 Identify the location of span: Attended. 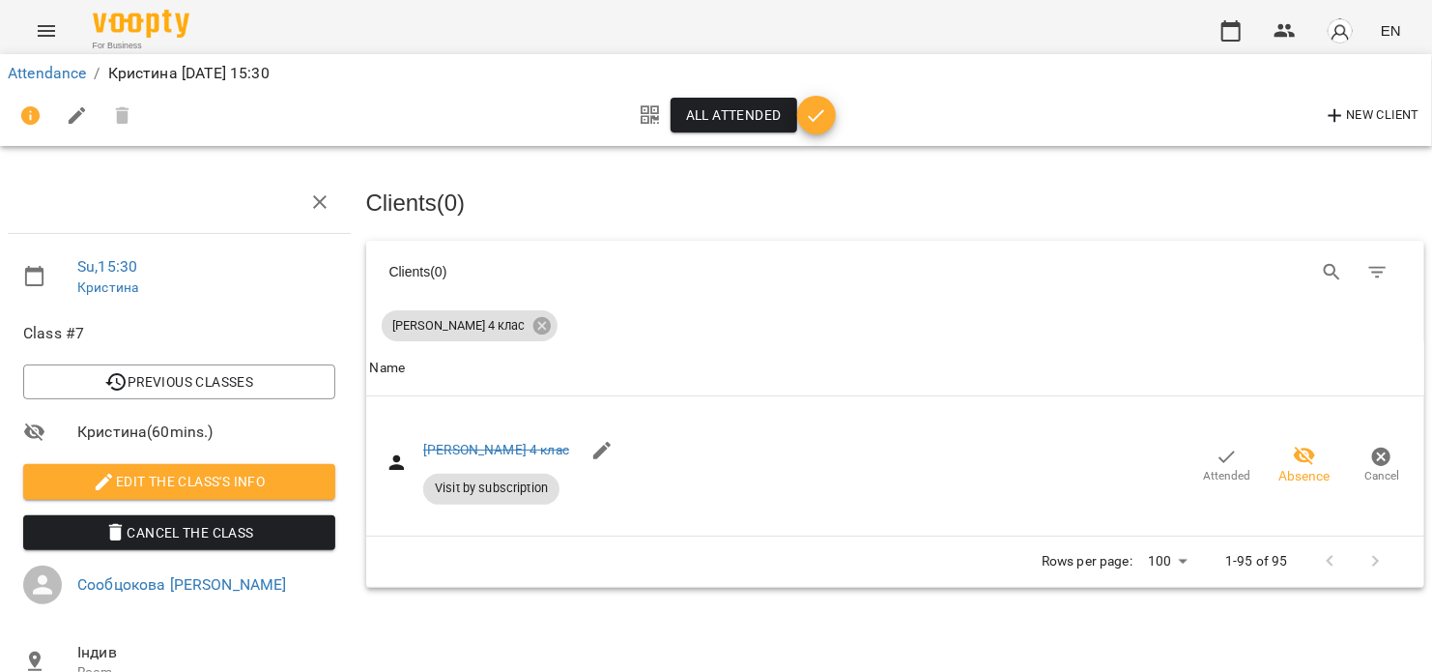
(1227, 475).